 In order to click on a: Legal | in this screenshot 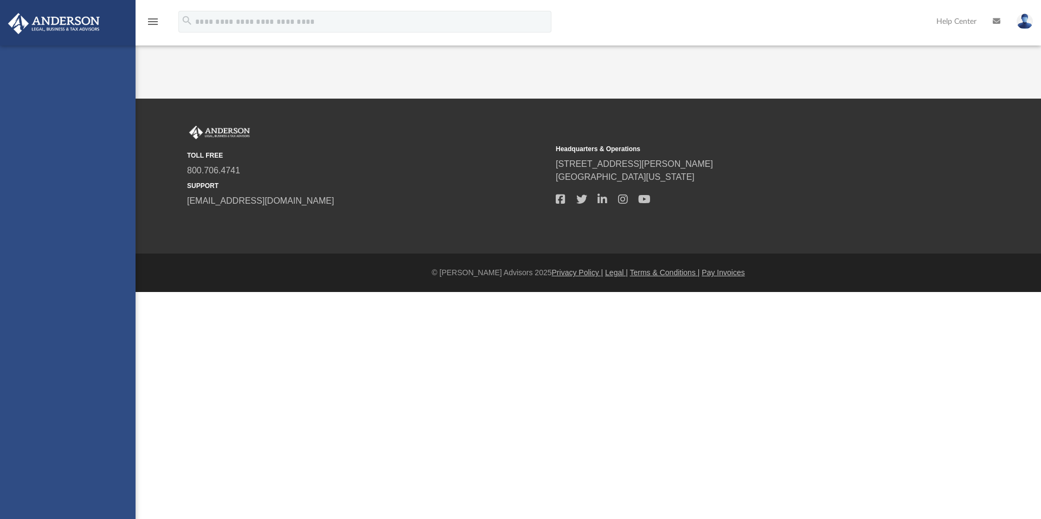, I will do `click(616, 273)`.